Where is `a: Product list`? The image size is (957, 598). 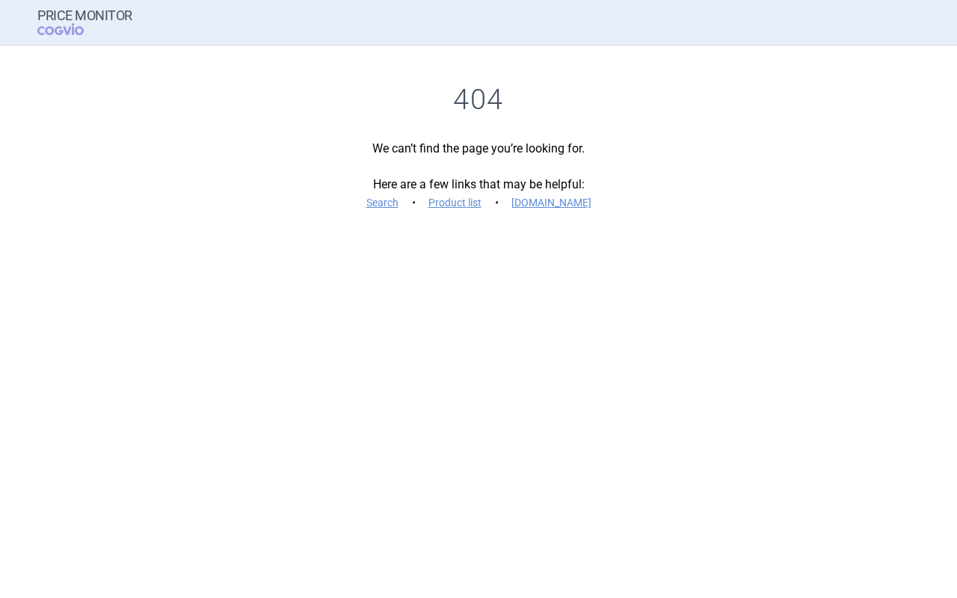
a: Product list is located at coordinates (454, 203).